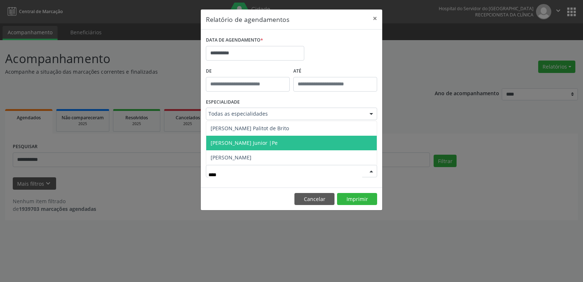 Image resolution: width=583 pixels, height=282 pixels. Describe the element at coordinates (315, 199) in the screenshot. I see `button: Cancelar` at that location.